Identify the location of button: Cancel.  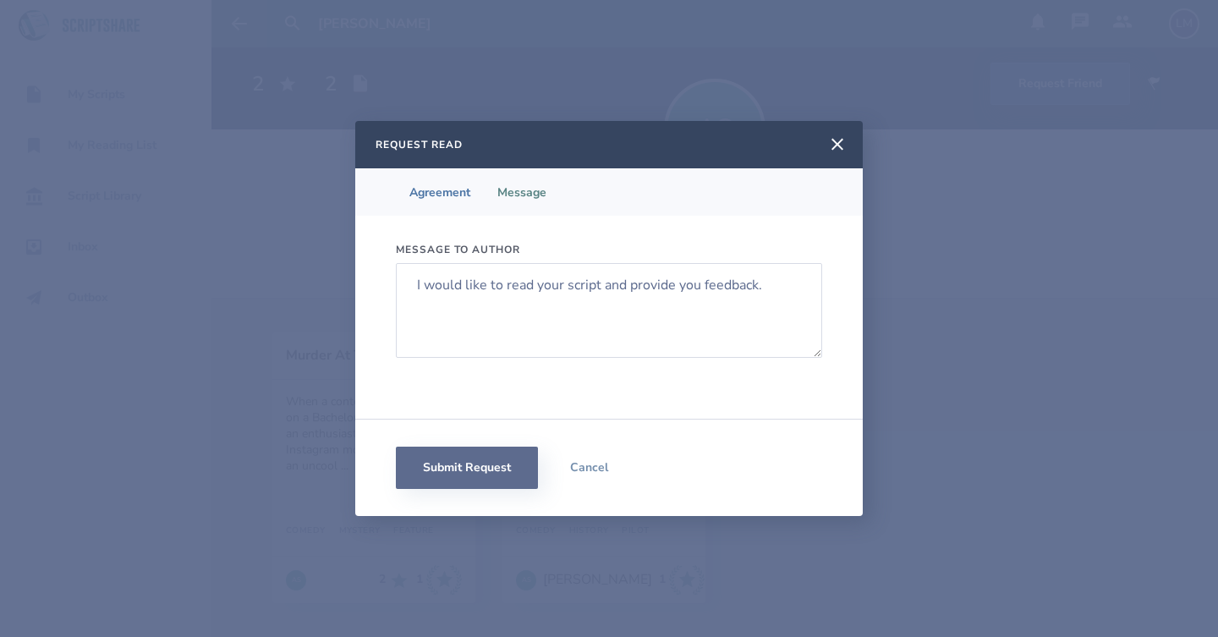
(589, 468).